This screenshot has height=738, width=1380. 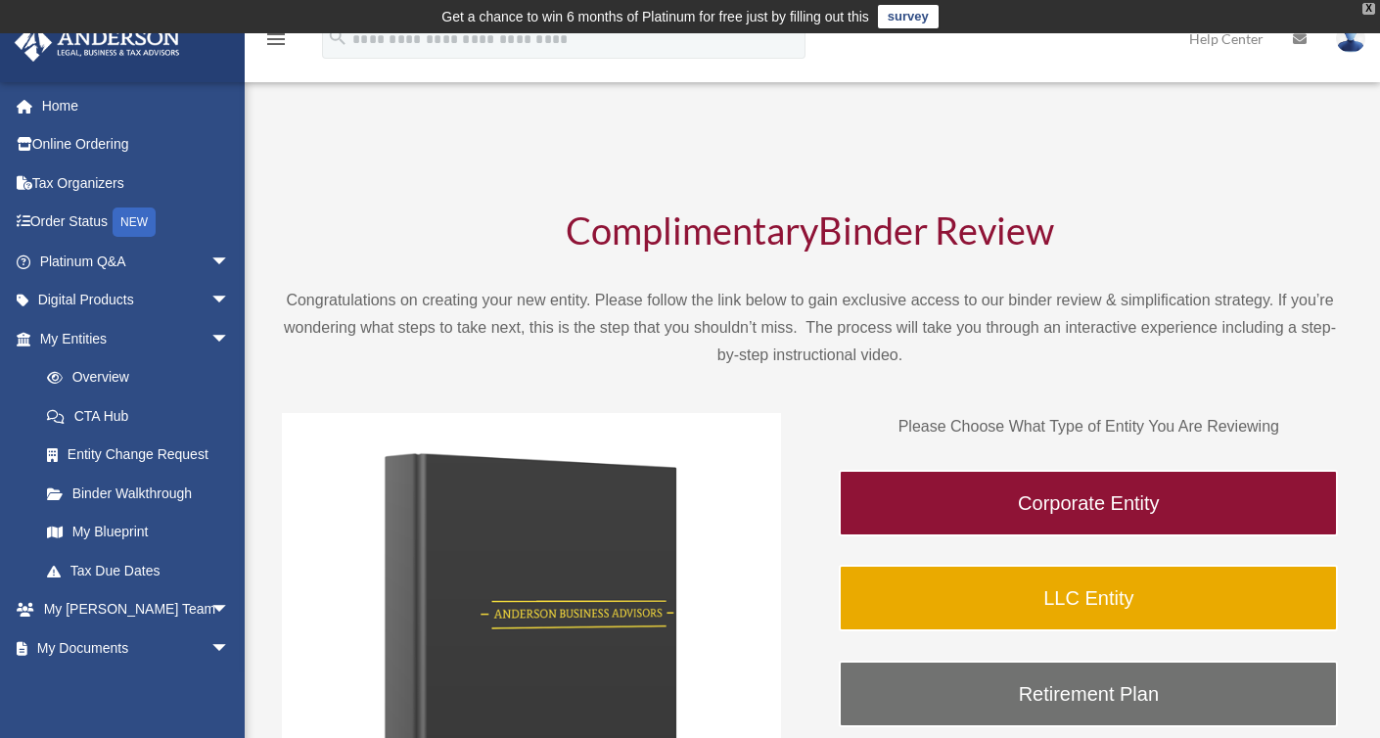 What do you see at coordinates (143, 378) in the screenshot?
I see `a: Overview` at bounding box center [143, 378].